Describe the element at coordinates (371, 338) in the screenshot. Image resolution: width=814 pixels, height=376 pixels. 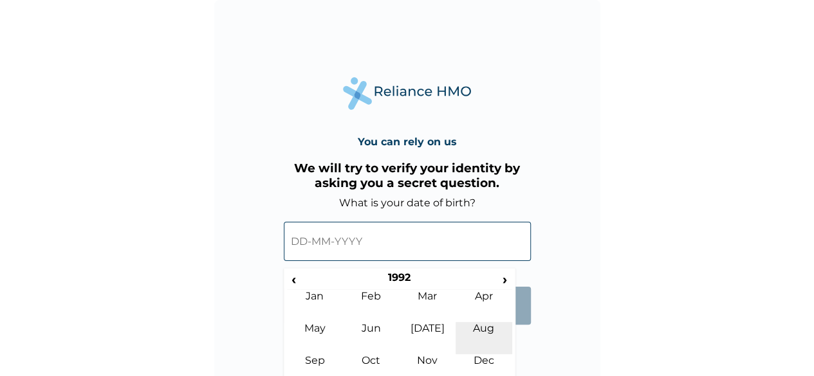
I see `td: Jun` at that location.